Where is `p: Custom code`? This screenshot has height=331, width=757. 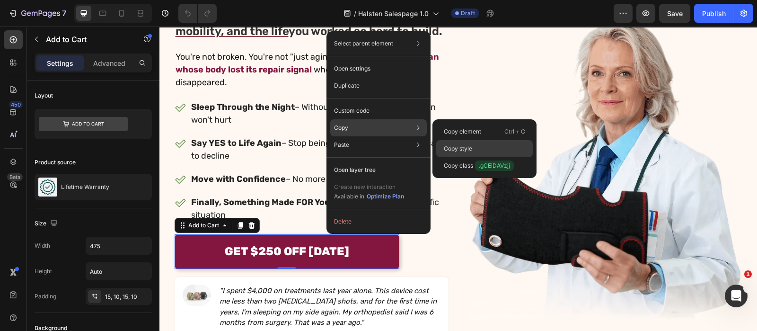 p: Custom code is located at coordinates (351, 111).